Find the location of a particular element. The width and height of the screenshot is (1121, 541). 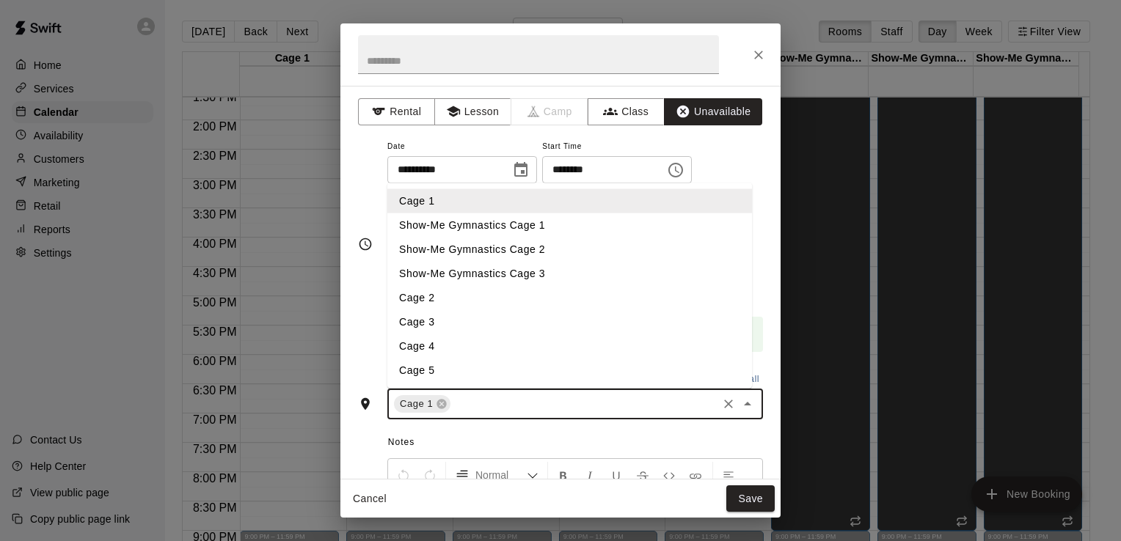

button: Rental is located at coordinates (396, 111).